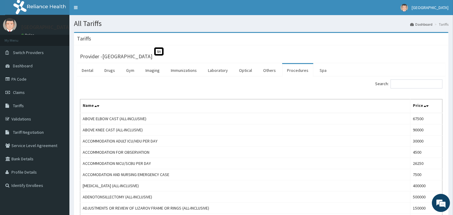 This screenshot has width=453, height=215. What do you see at coordinates (23, 66) in the screenshot?
I see `span: Dashboard` at bounding box center [23, 66].